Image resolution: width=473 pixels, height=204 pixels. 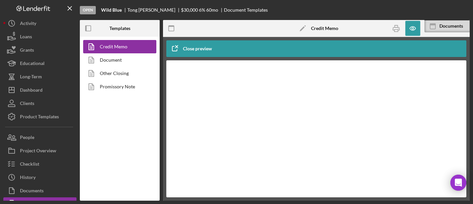 I want to click on a: Loans, so click(x=40, y=37).